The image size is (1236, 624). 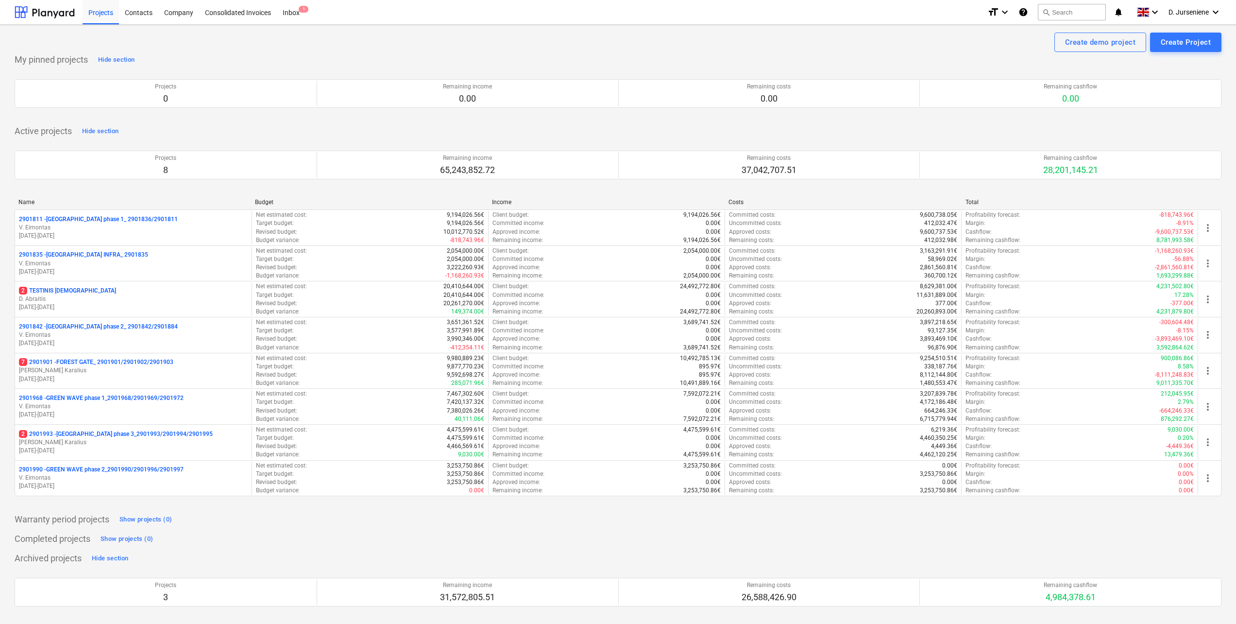 What do you see at coordinates (939, 375) in the screenshot?
I see `p: 8,112,144.80€` at bounding box center [939, 375].